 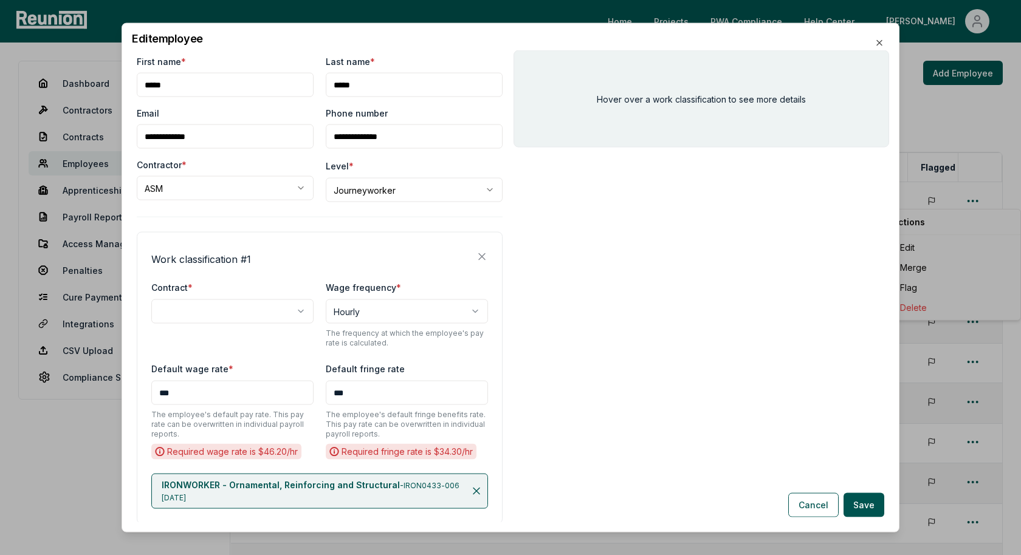 I want to click on label: Default wage rate, so click(x=192, y=369).